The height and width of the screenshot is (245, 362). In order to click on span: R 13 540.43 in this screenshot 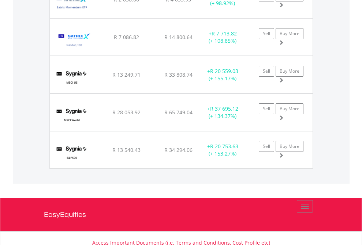, I will do `click(126, 150)`.